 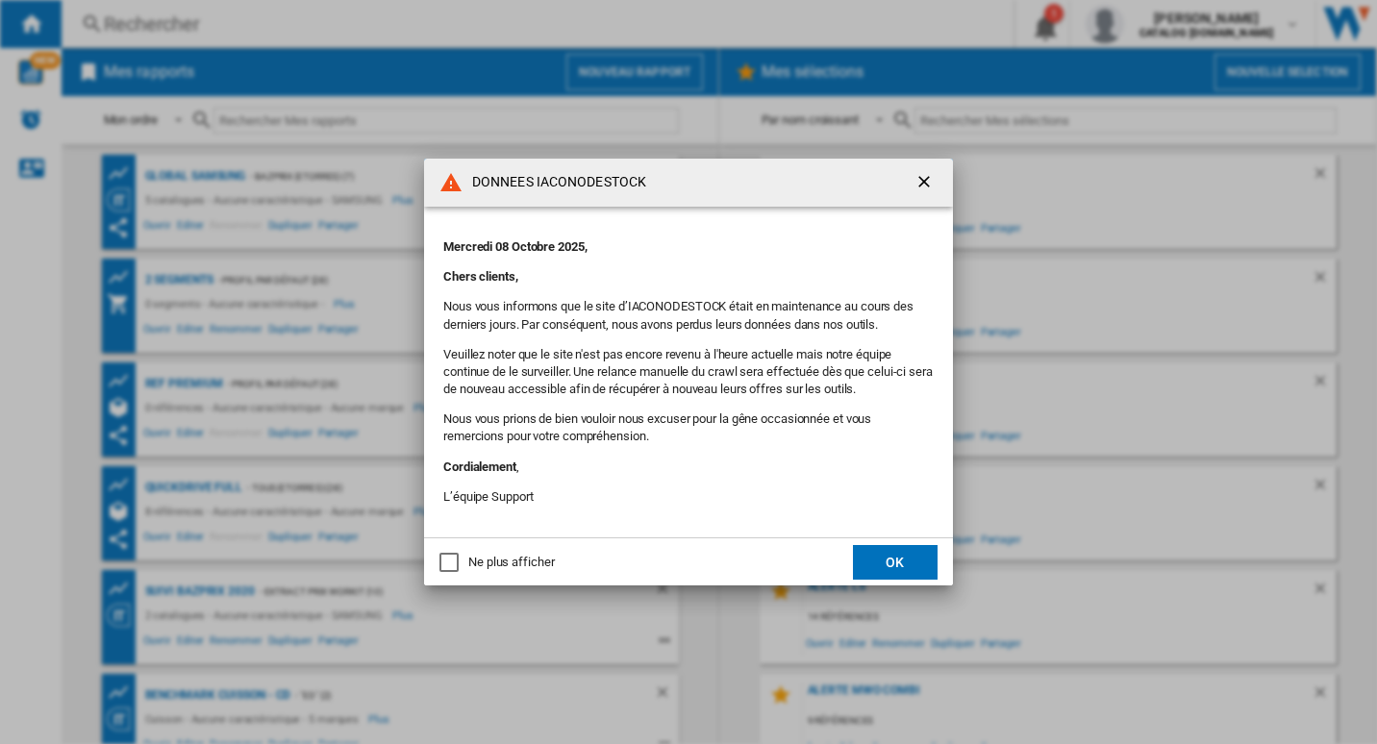 I want to click on md-checkbox: Ne plus afficher, so click(x=496, y=562).